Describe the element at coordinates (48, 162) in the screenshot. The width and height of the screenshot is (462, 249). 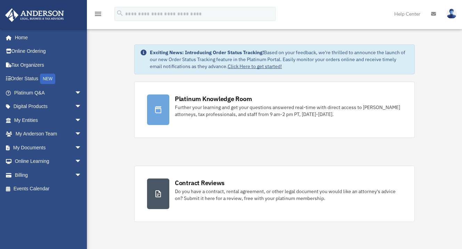
I see `a: Online Learningarrow_drop_down` at that location.